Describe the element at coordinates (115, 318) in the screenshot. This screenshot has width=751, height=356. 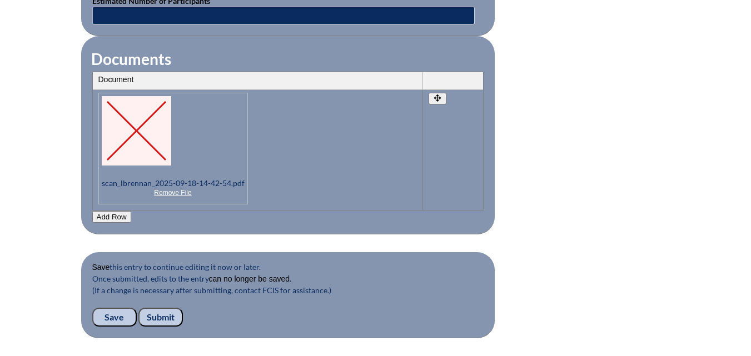
I see `input: Save` at that location.